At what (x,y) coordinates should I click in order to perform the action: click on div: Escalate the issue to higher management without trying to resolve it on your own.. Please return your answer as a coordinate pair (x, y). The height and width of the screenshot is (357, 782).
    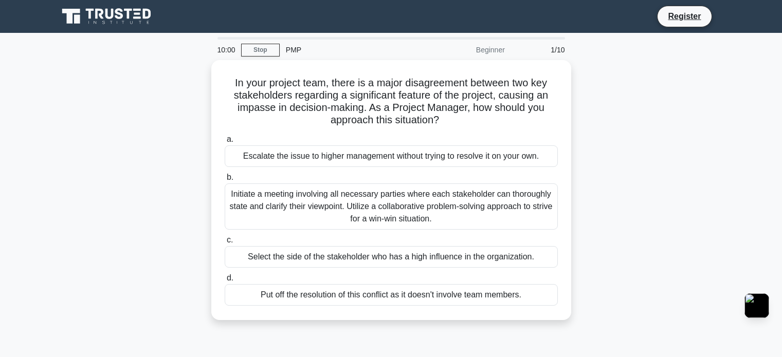
    Looking at the image, I should click on (391, 156).